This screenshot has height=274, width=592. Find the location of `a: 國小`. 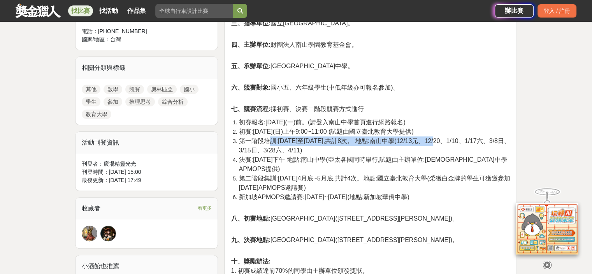

a: 國小 is located at coordinates (189, 89).